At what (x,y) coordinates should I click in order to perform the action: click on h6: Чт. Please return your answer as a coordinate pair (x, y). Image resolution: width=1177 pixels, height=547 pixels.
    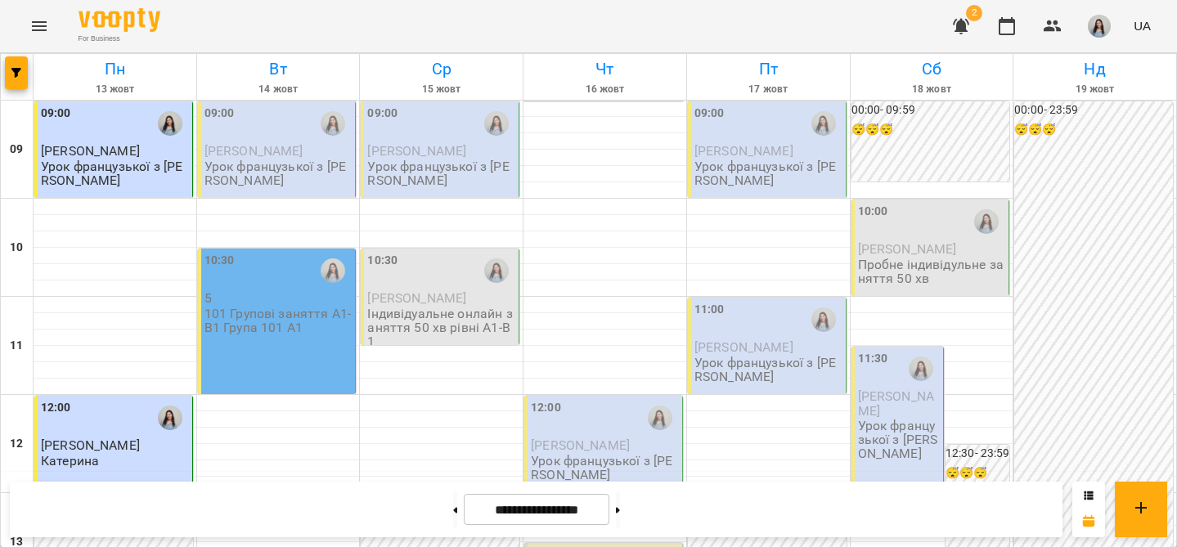
    Looking at the image, I should click on (605, 69).